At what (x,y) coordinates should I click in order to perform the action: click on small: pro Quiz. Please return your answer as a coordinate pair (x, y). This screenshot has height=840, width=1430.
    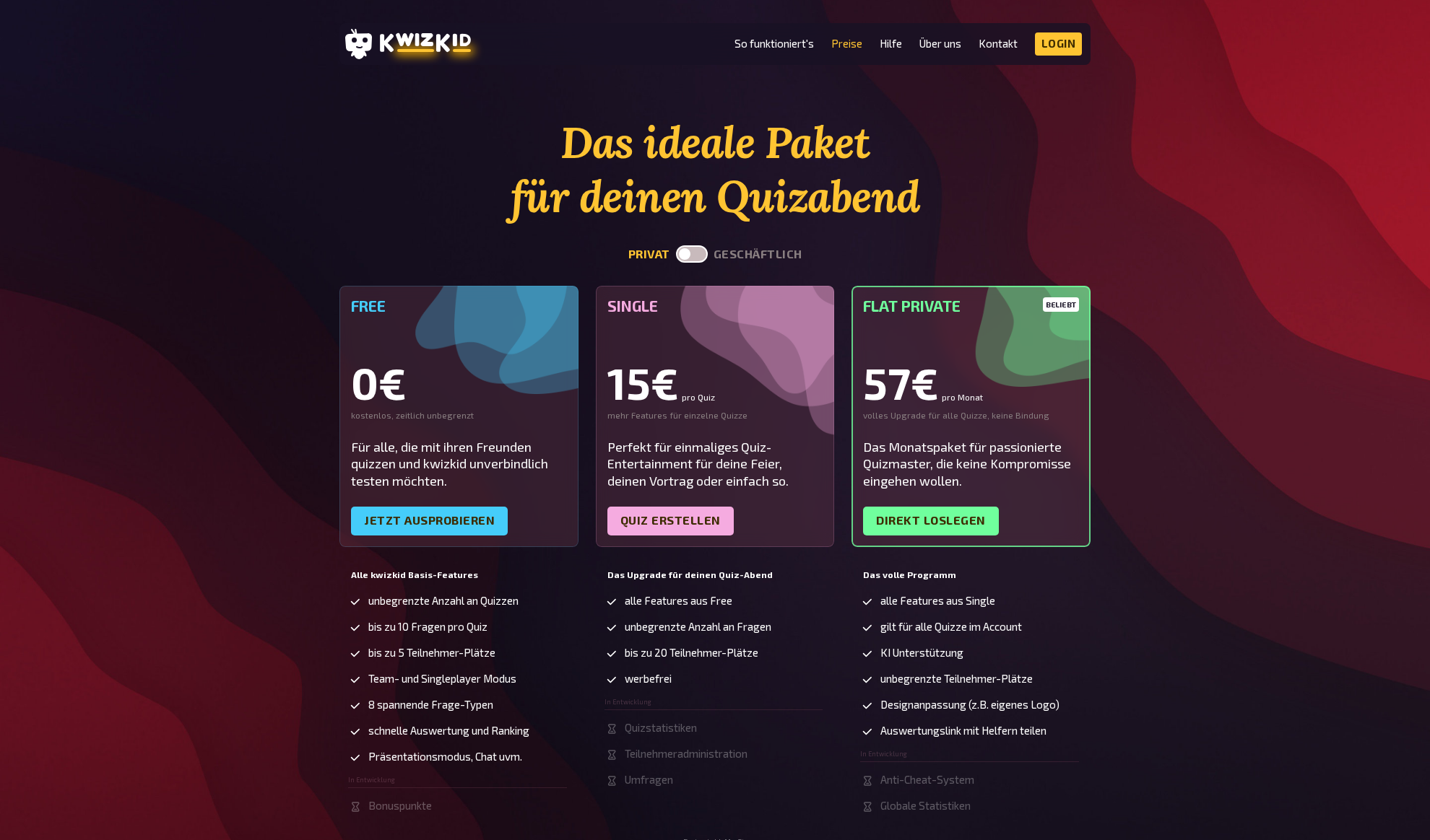
    Looking at the image, I should click on (698, 397).